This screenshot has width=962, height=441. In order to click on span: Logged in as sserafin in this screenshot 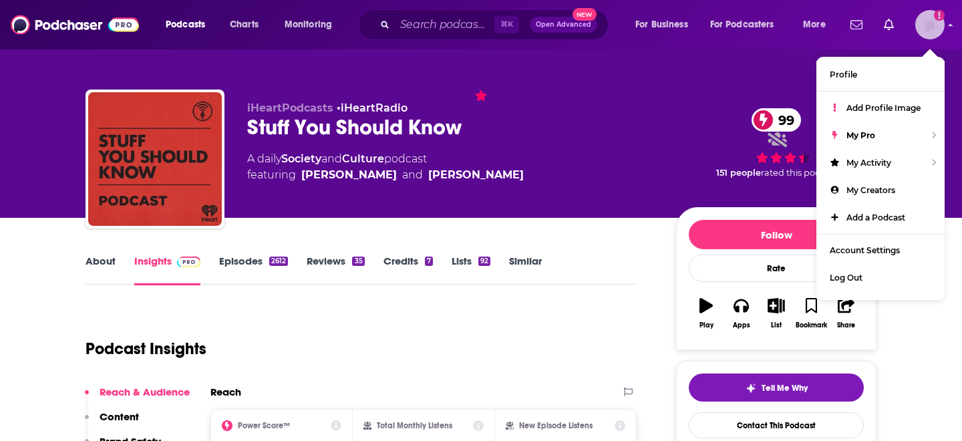, I will do `click(930, 25)`.